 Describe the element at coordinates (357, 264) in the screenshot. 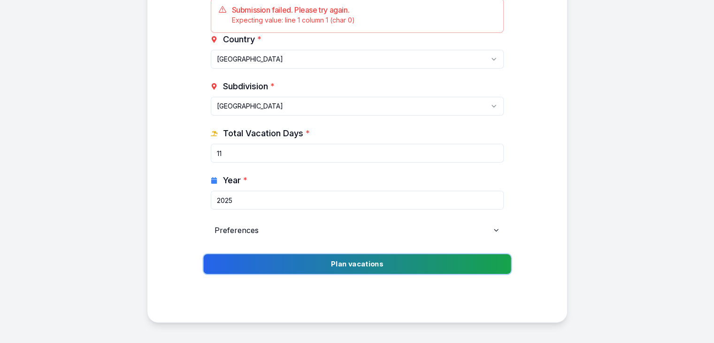

I see `button: Plan vacations` at that location.